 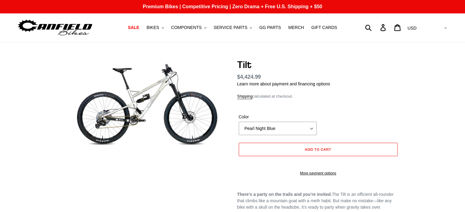 I want to click on span: MERCH, so click(x=296, y=27).